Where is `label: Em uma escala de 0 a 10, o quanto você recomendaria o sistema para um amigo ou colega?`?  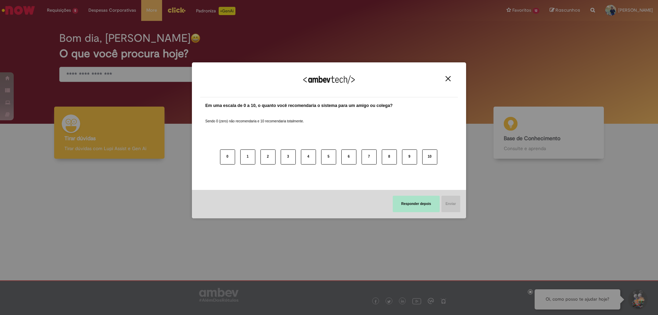 label: Em uma escala de 0 a 10, o quanto você recomendaria o sistema para um amigo ou colega? is located at coordinates (299, 106).